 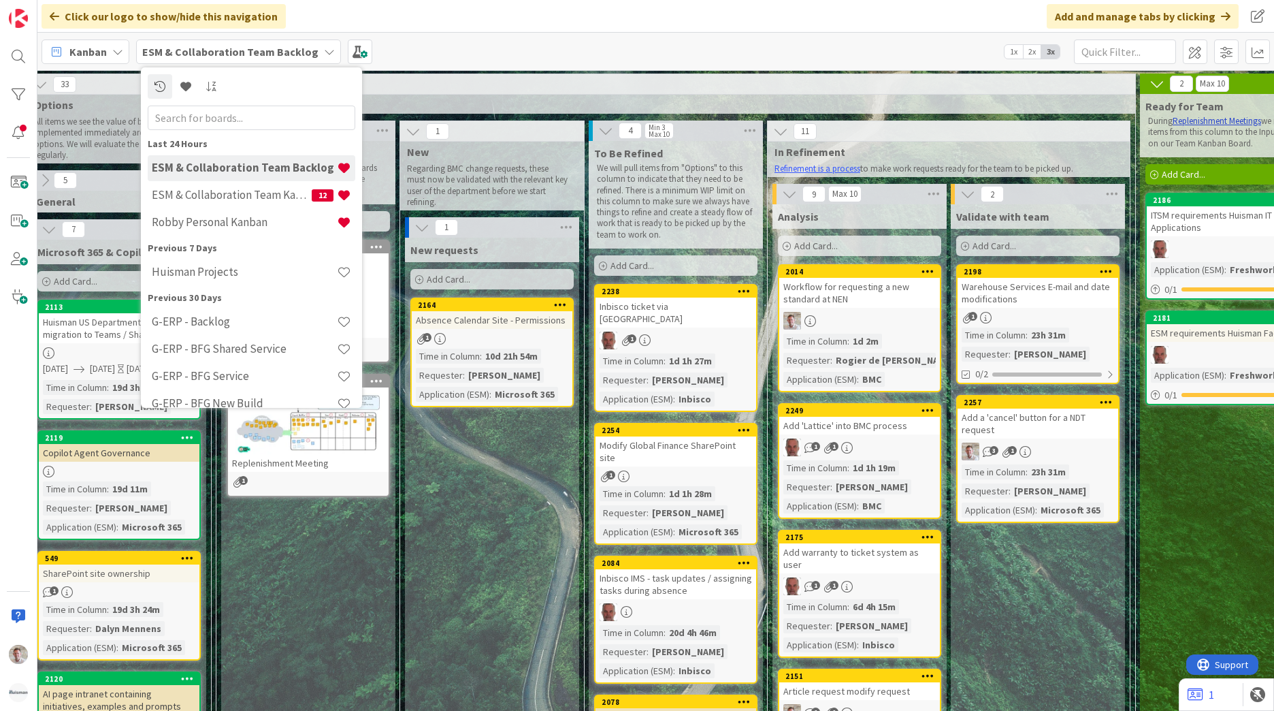 What do you see at coordinates (444, 250) in the screenshot?
I see `span: New requests` at bounding box center [444, 250].